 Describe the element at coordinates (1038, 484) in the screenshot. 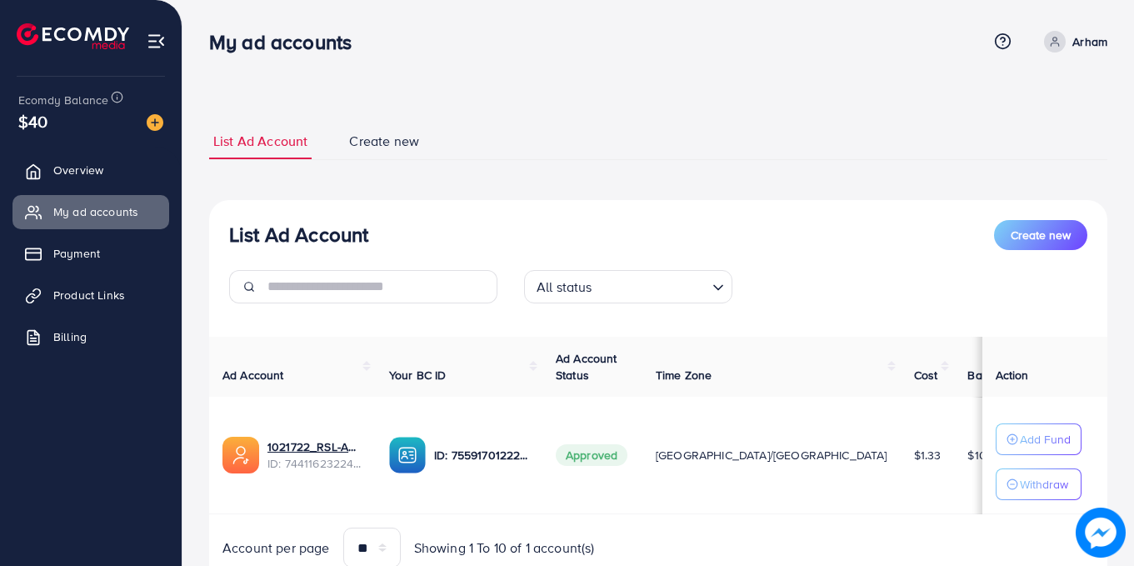

I see `button: Withdraw` at that location.